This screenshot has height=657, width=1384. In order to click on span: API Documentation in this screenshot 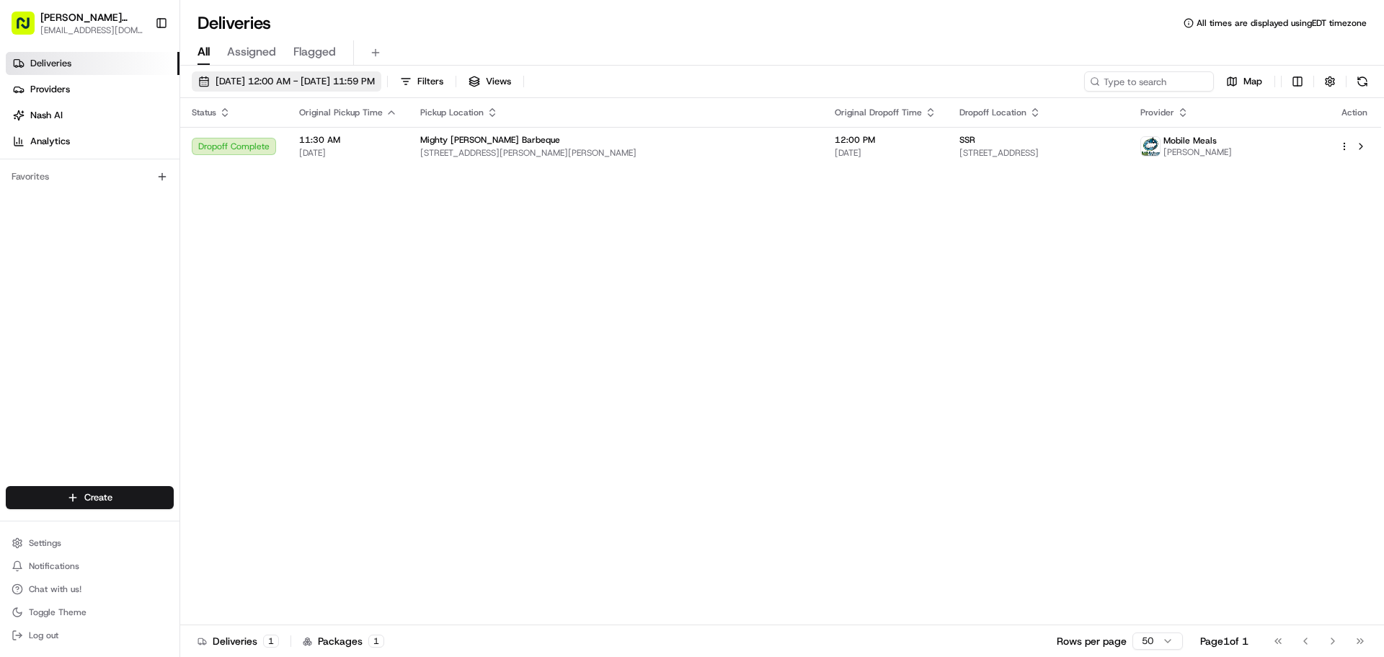, I will do `click(184, 330)`.